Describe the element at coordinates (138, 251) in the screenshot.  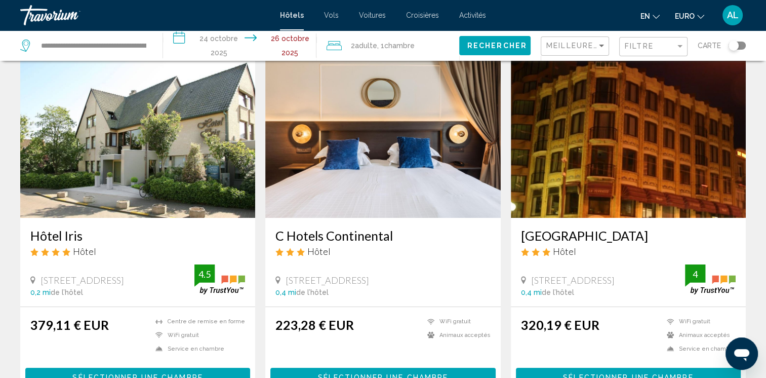
I see `div: Hôtel 4 étoiles` at that location.